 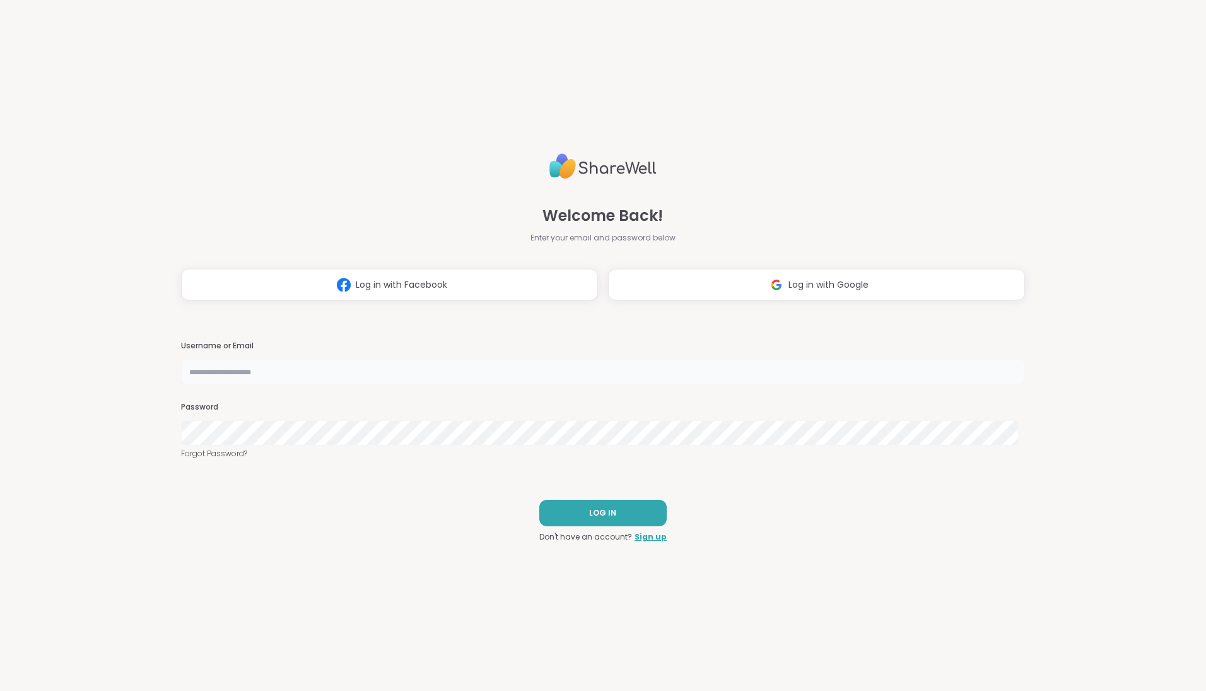 What do you see at coordinates (602, 216) in the screenshot?
I see `span: Welcome Back!` at bounding box center [602, 216].